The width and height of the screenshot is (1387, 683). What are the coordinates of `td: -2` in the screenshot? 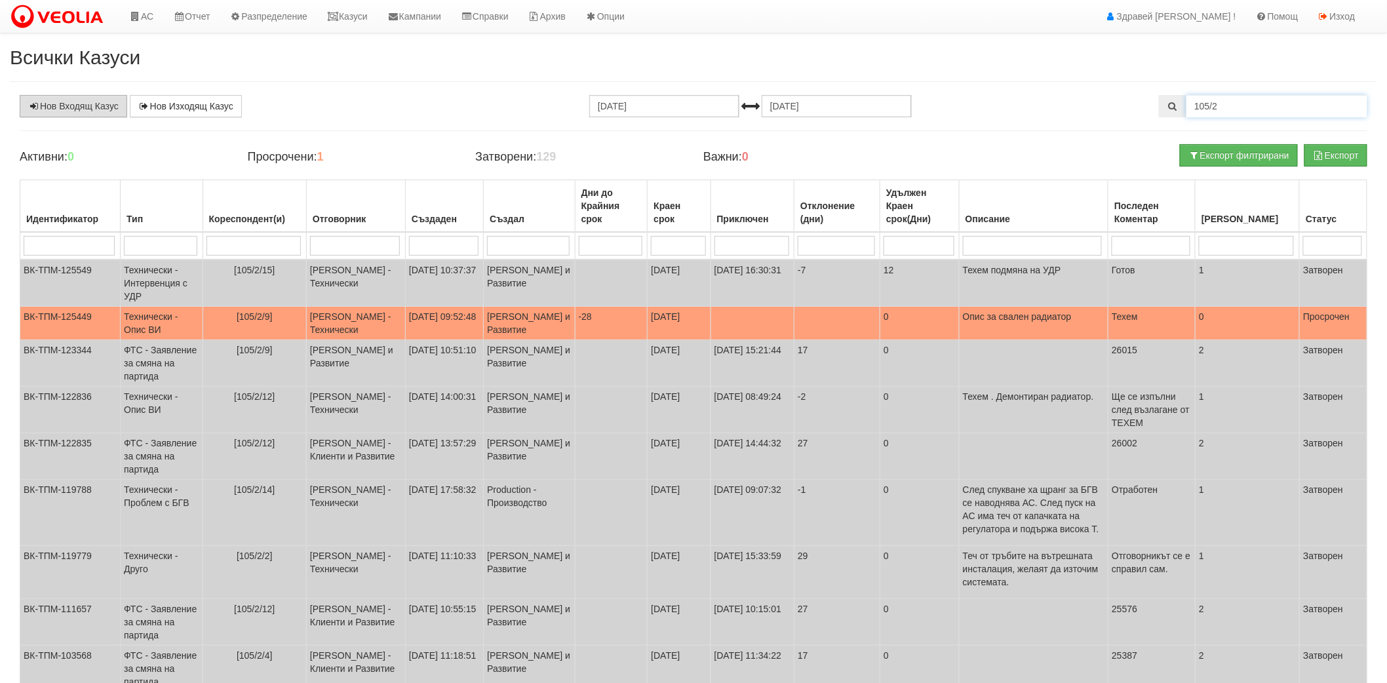 It's located at (837, 410).